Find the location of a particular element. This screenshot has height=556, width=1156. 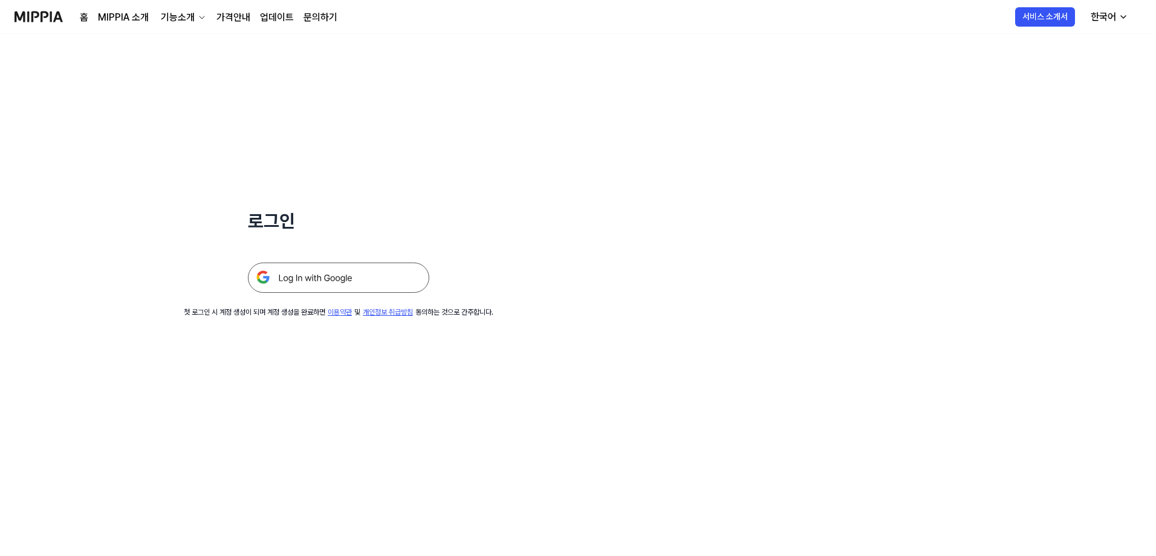

button: 기능소개 is located at coordinates (183, 18).